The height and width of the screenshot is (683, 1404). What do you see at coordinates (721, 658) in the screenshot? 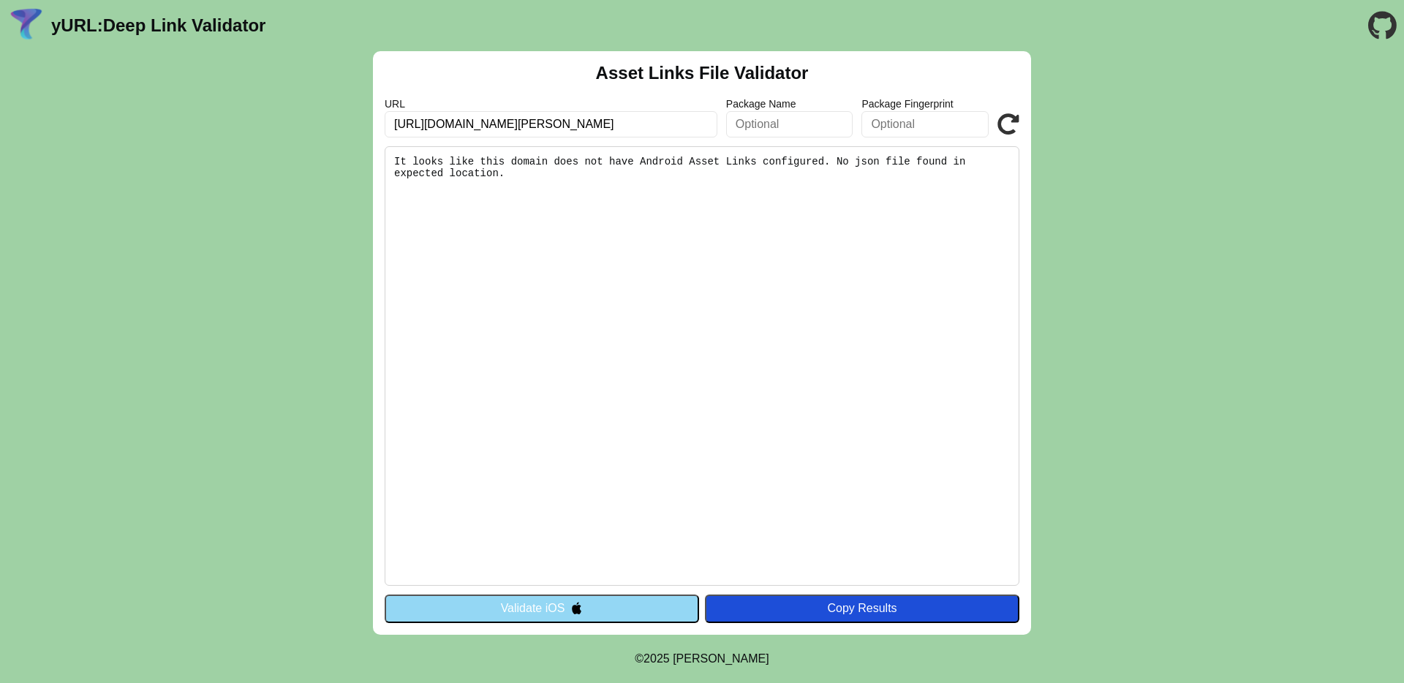
I see `a: Michael Ibragimchayev's Personal Site` at bounding box center [721, 658].